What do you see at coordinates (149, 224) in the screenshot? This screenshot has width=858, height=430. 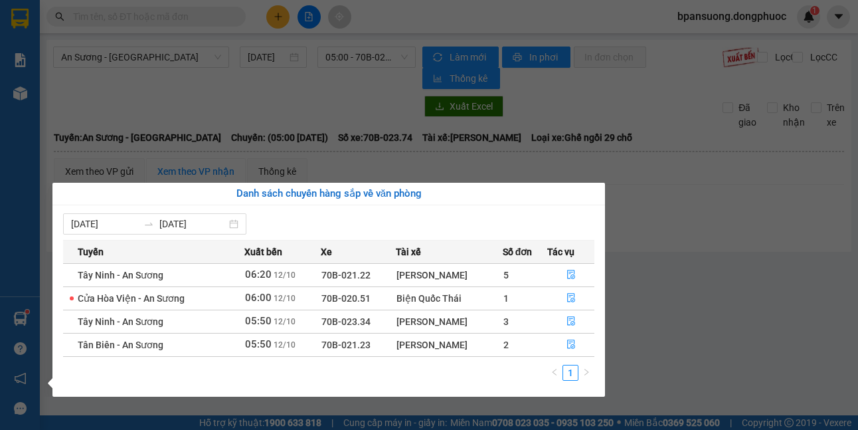 I see `span: to` at bounding box center [149, 224].